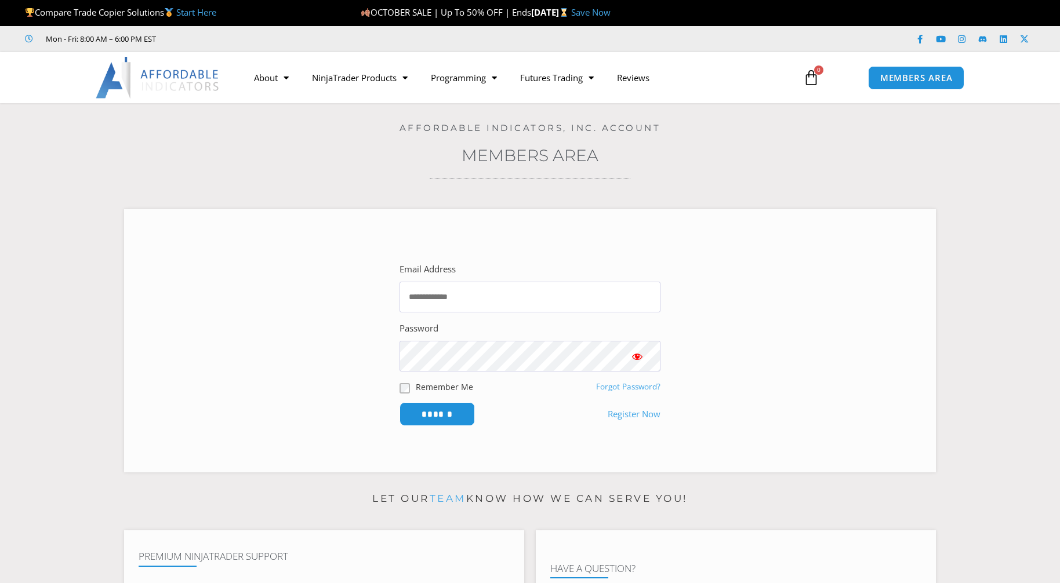 Image resolution: width=1060 pixels, height=583 pixels. Describe the element at coordinates (446, 12) in the screenshot. I see `span: OCTOBER SALE | Up To 50% OFF | Ends` at that location.